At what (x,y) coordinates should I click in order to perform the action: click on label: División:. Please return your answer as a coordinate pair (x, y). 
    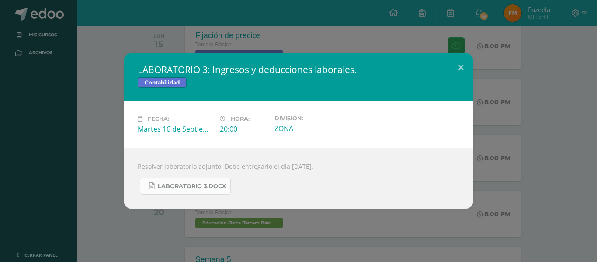
    Looking at the image, I should click on (312, 118).